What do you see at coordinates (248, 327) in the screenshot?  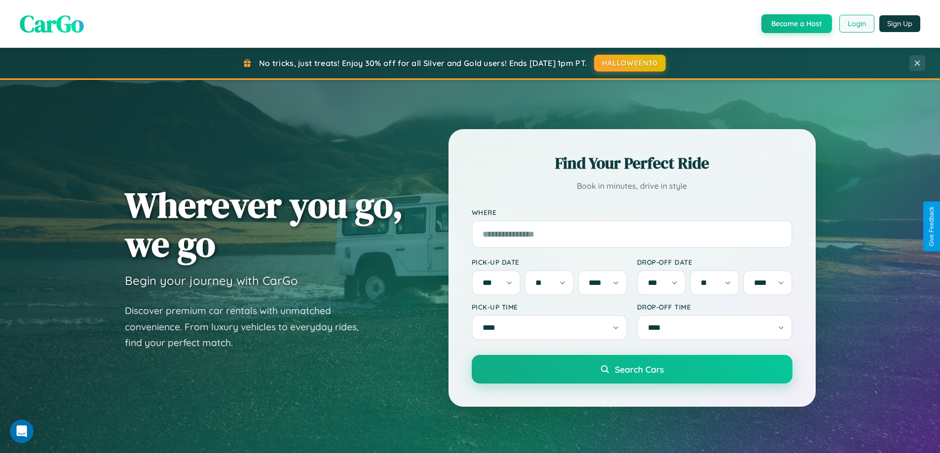 I see `p: Discover premium car rentals with unmatched convenience. From luxury vehicles to everyday rides, ...` at bounding box center [248, 327].